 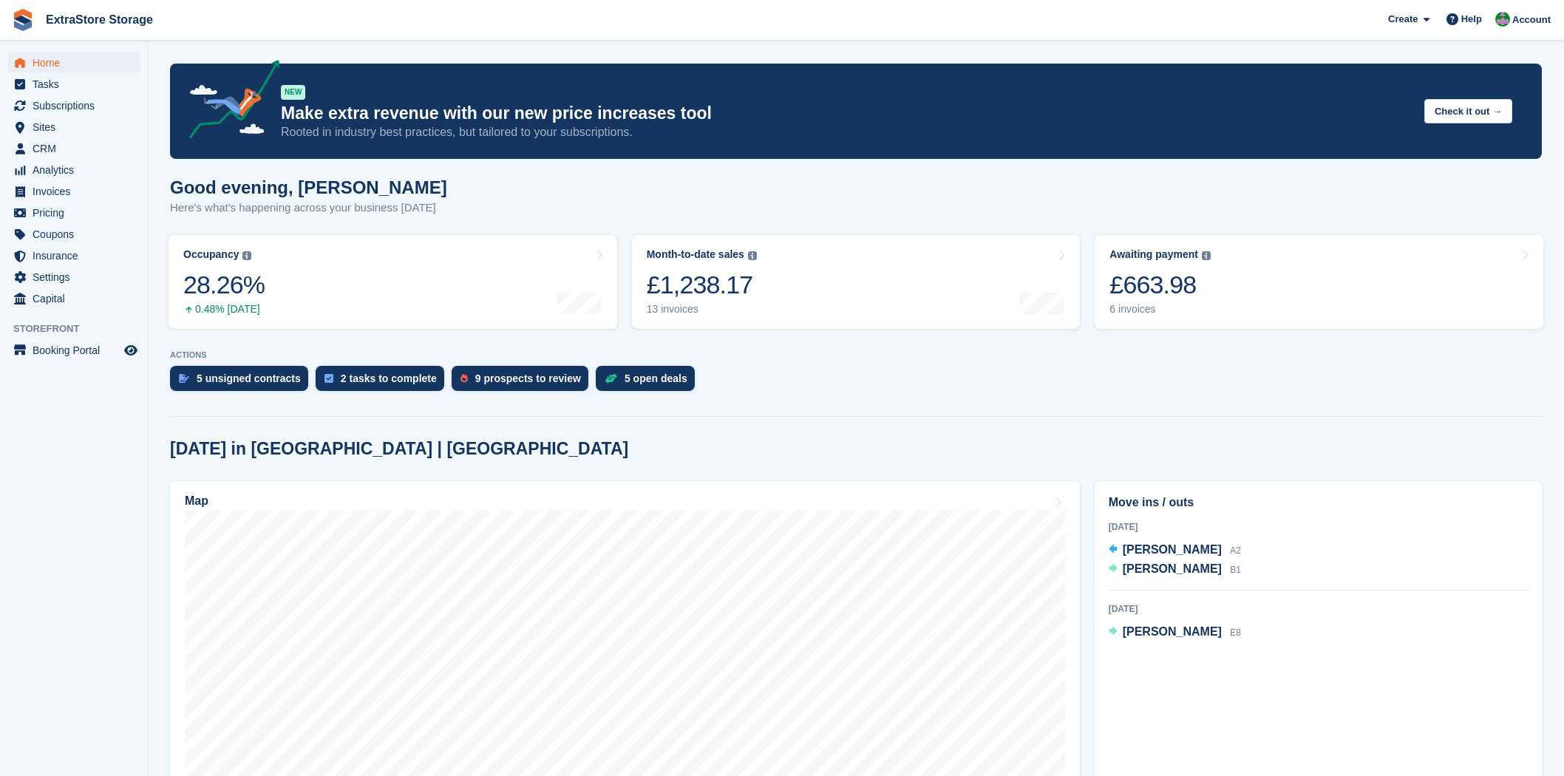 I want to click on span: A2, so click(x=1235, y=551).